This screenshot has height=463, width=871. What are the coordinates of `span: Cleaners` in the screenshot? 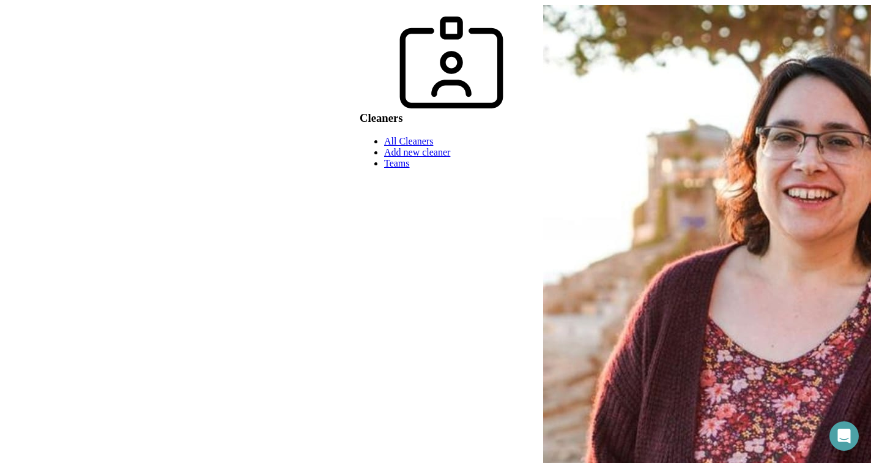 It's located at (381, 117).